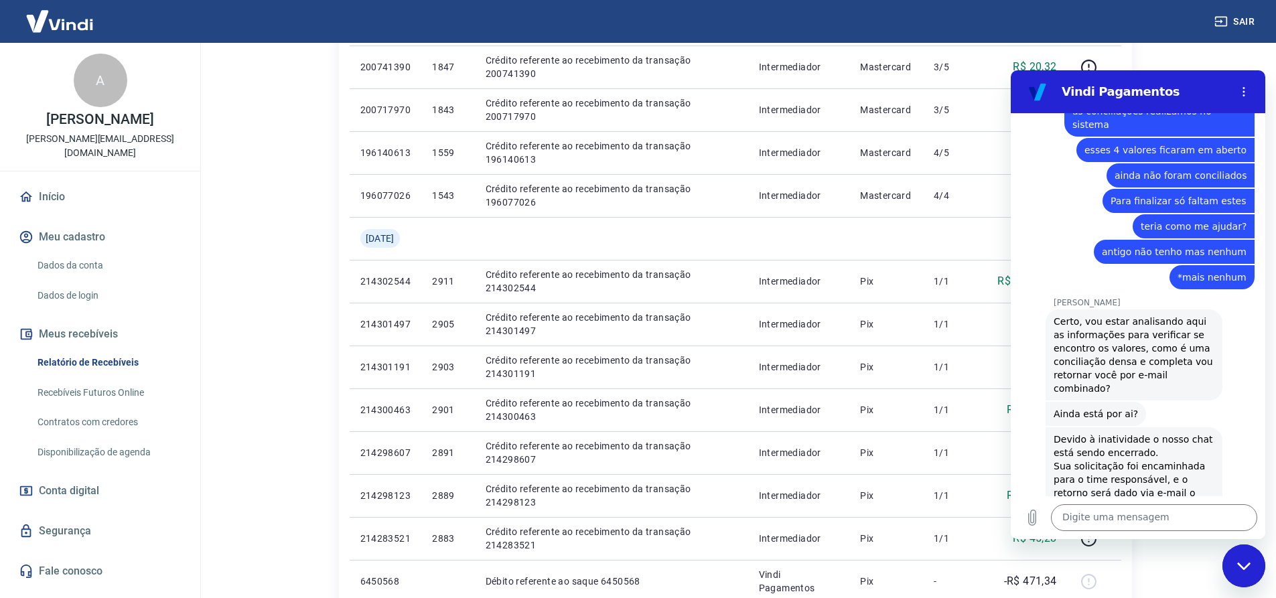  Describe the element at coordinates (447, 410) in the screenshot. I see `p: 2901` at that location.